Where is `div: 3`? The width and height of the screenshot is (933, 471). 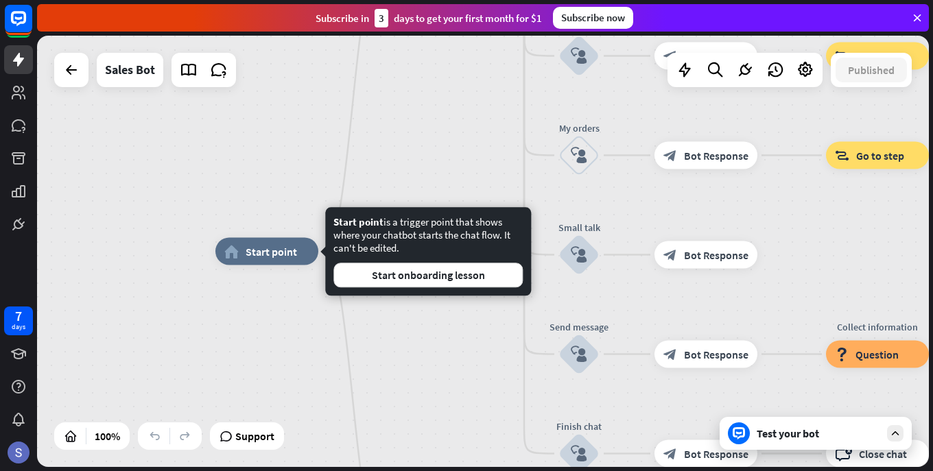
div: 3 is located at coordinates (381, 18).